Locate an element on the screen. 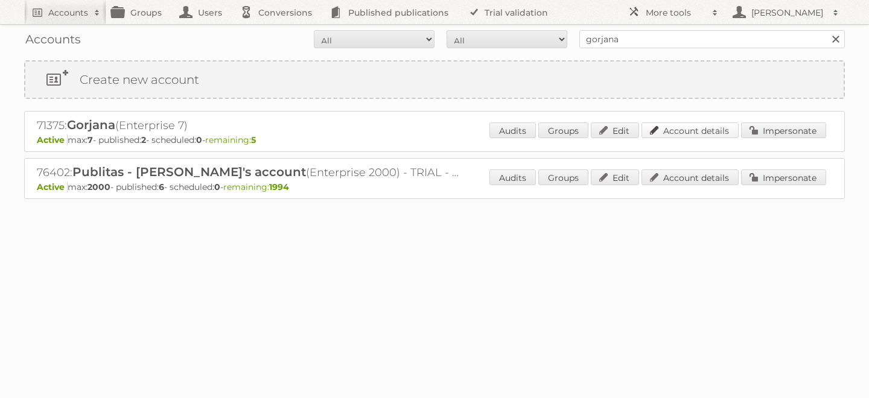 This screenshot has height=398, width=869. a: Create new account is located at coordinates (434, 80).